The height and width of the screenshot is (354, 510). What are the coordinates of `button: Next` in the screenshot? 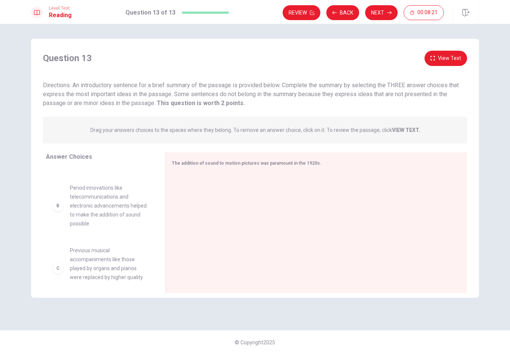 It's located at (381, 13).